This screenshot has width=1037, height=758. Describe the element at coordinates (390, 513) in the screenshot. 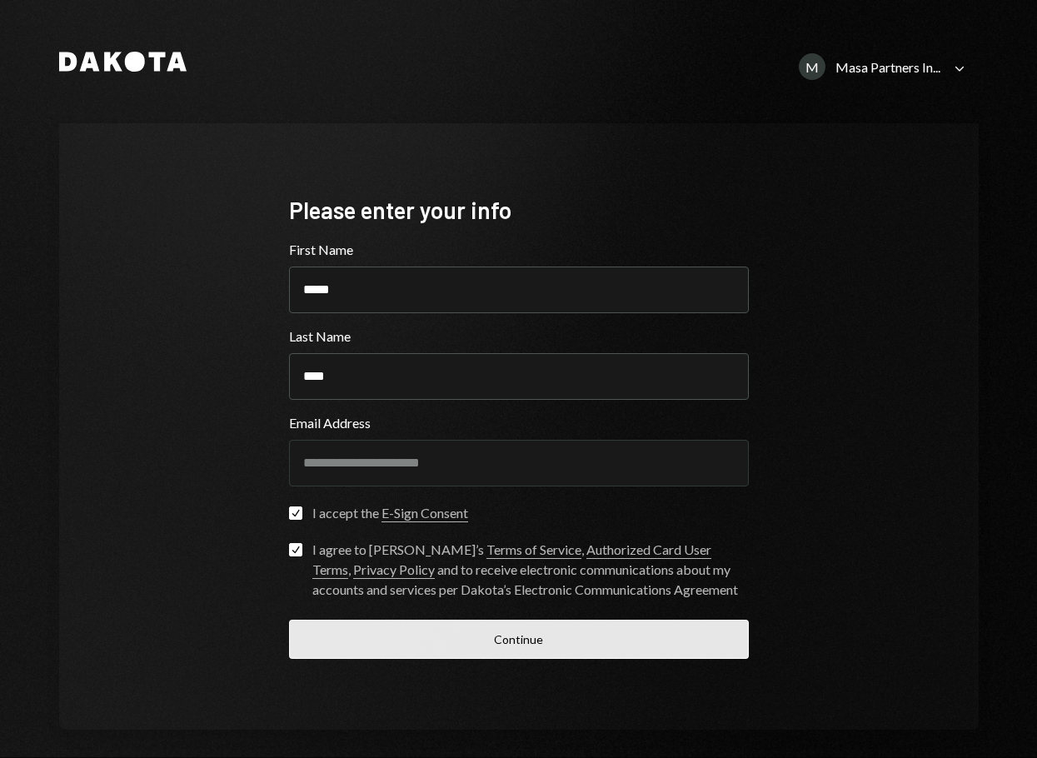

I see `div: I accept the` at that location.